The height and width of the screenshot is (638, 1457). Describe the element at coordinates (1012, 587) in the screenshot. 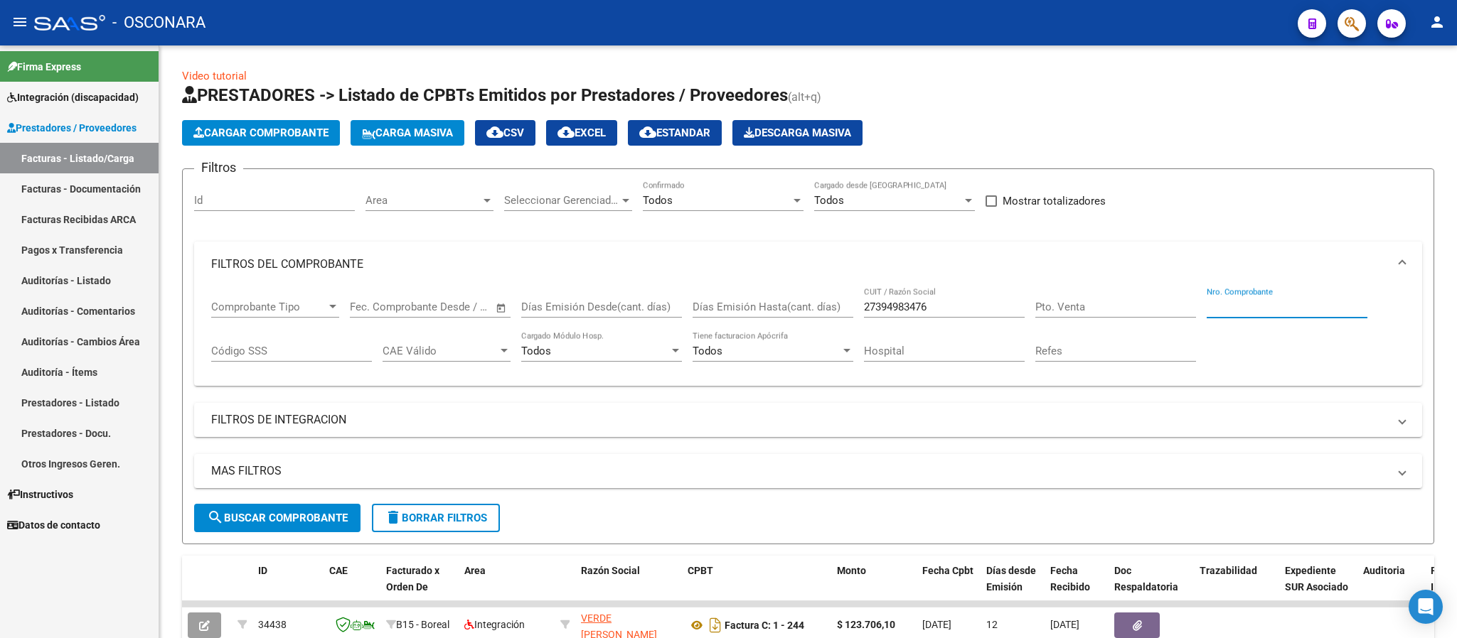

I see `datatable-header-cell: Días desde Emisión` at that location.